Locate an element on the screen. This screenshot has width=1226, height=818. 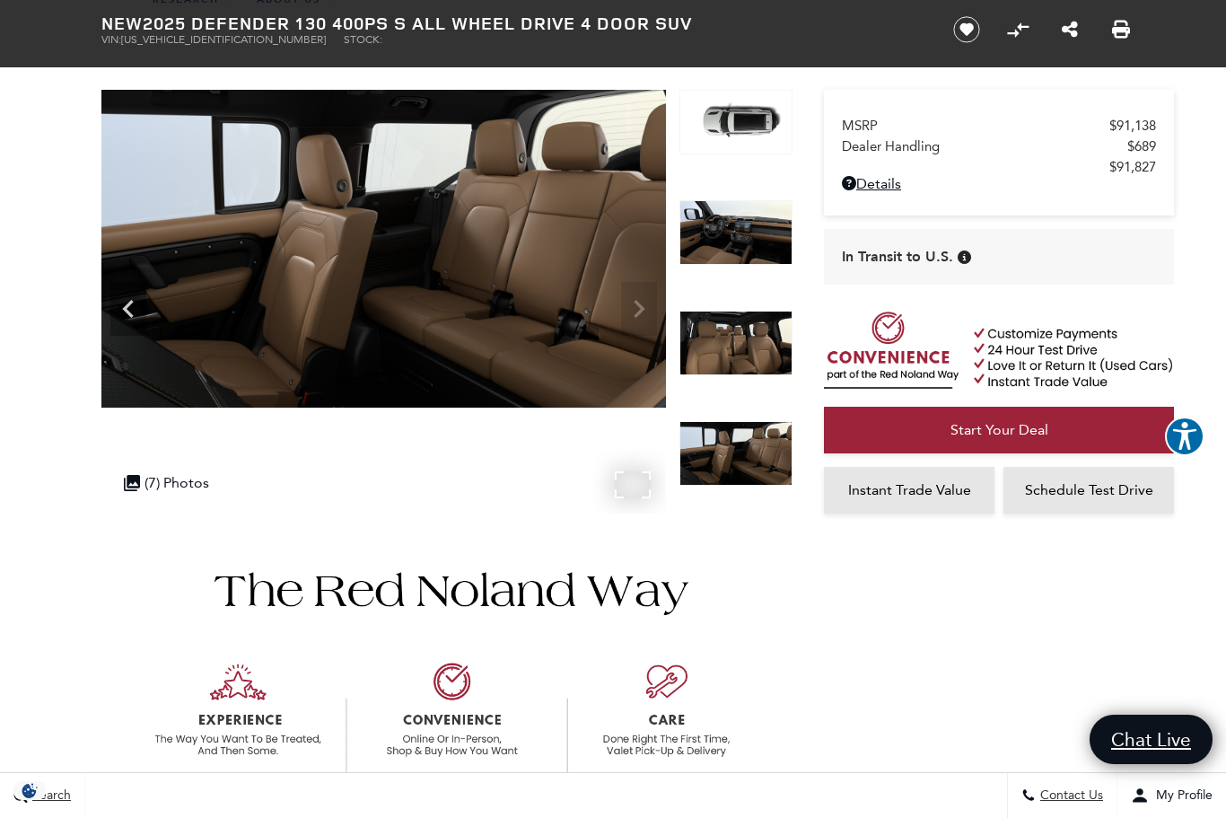
a: $91,827 is located at coordinates (999, 167).